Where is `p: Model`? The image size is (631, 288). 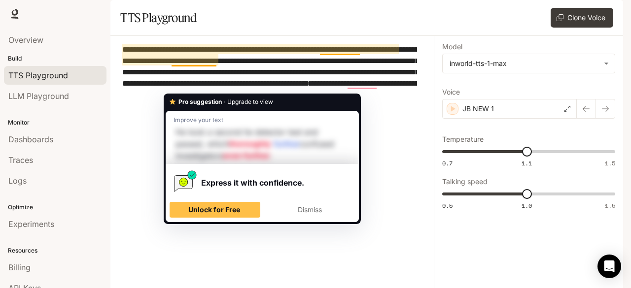
p: Model is located at coordinates (452, 47).